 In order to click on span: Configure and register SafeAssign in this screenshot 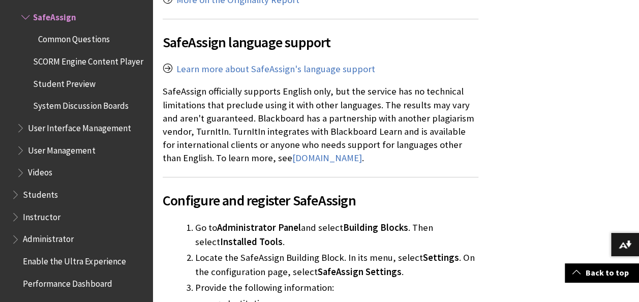, I will do `click(321, 200)`.